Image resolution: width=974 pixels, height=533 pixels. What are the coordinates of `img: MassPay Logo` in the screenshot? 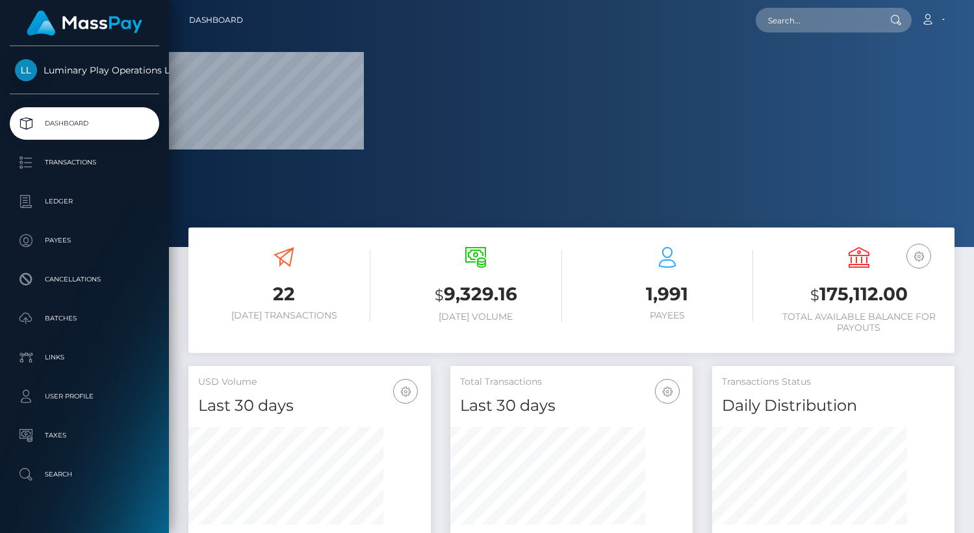 It's located at (84, 23).